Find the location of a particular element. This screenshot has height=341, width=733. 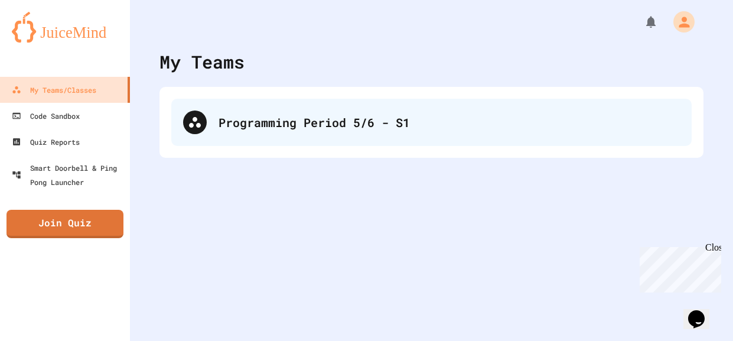

div: My Account is located at coordinates (679, 22).